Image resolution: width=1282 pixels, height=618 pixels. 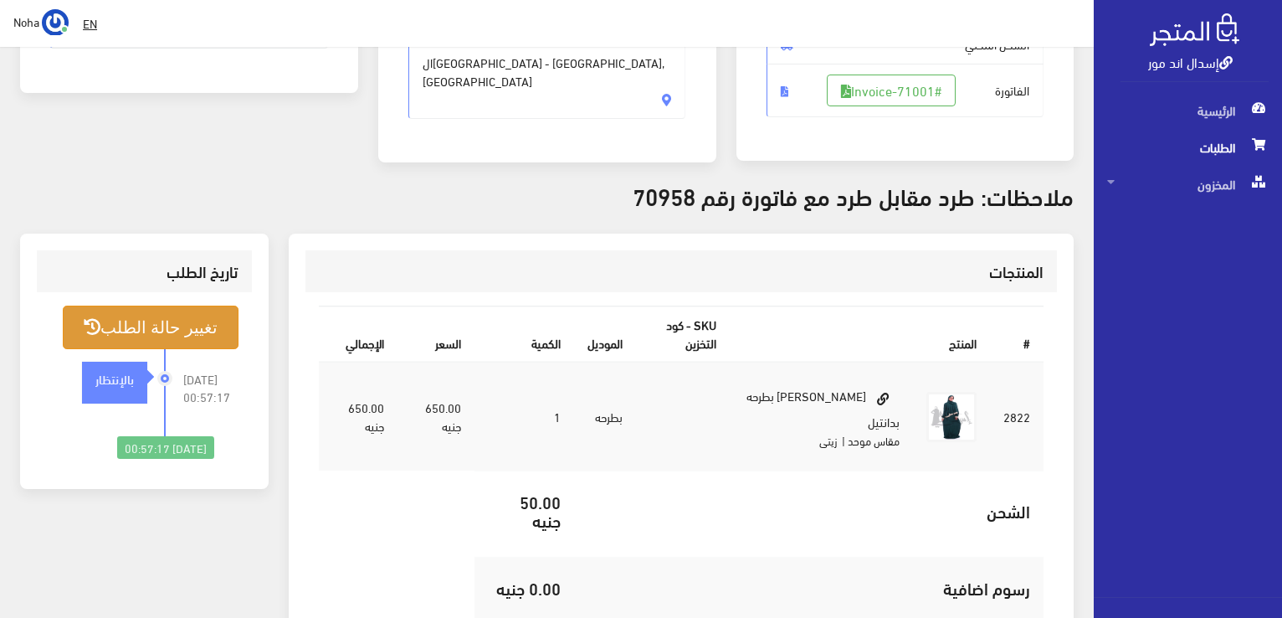 What do you see at coordinates (524, 334) in the screenshot?
I see `th: الكمية` at bounding box center [524, 334].